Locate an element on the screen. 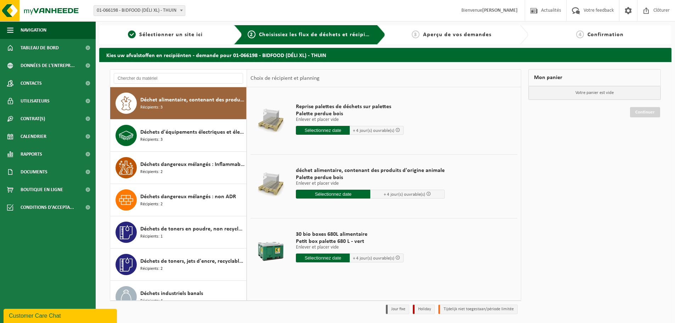  span: Déchets dangereux mélangés : non ADR is located at coordinates (188, 197).